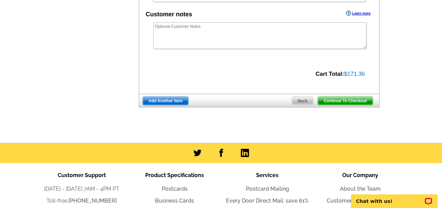 The image size is (442, 208). Describe the element at coordinates (166, 101) in the screenshot. I see `span: Add Another Item` at that location.